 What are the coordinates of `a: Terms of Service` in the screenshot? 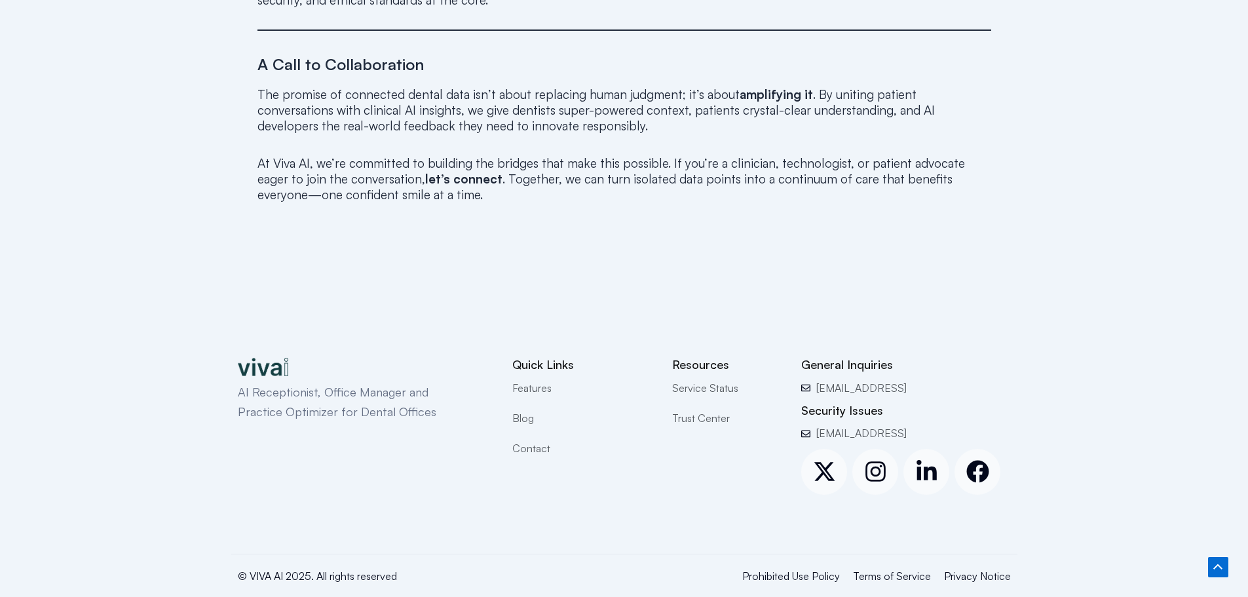 It's located at (891, 576).